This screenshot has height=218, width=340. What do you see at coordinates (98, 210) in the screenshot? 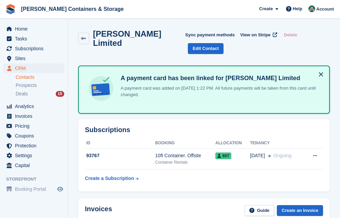
I see `h2: Invoices` at bounding box center [98, 210].